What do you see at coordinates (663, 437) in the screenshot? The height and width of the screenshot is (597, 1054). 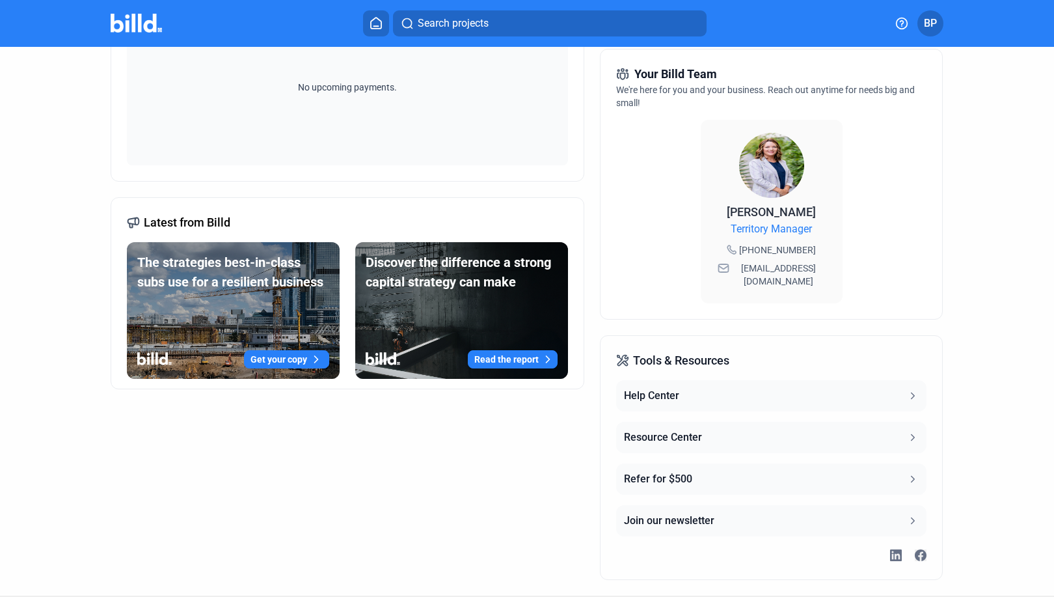 I see `div: Resource Center` at bounding box center [663, 437].